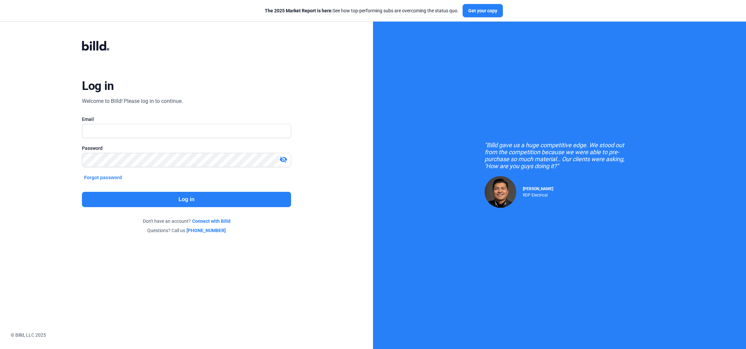 The height and width of the screenshot is (349, 746). Describe the element at coordinates (103, 177) in the screenshot. I see `button: Forgot password` at that location.